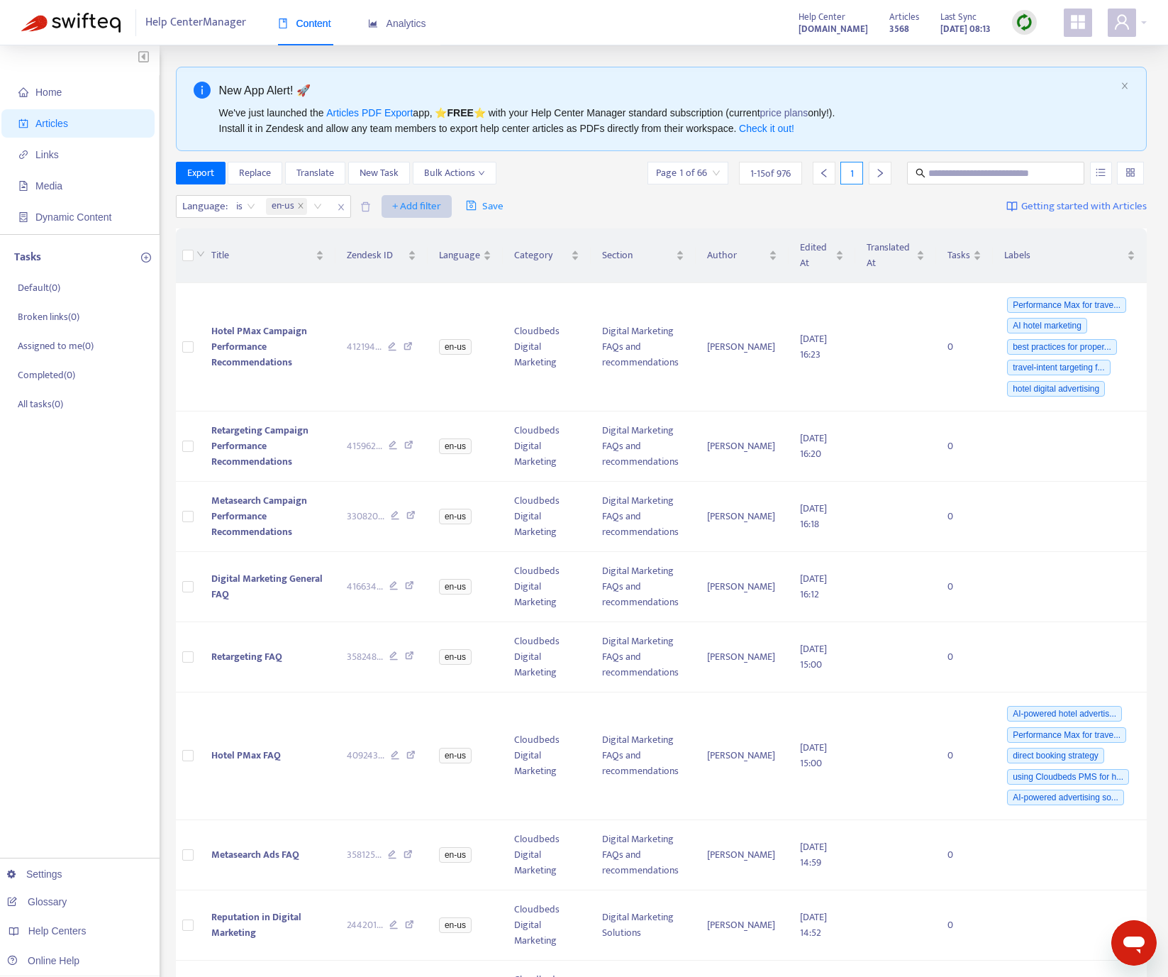 This screenshot has height=977, width=1168. What do you see at coordinates (822, 255) in the screenshot?
I see `th: Edited At` at bounding box center [822, 255].